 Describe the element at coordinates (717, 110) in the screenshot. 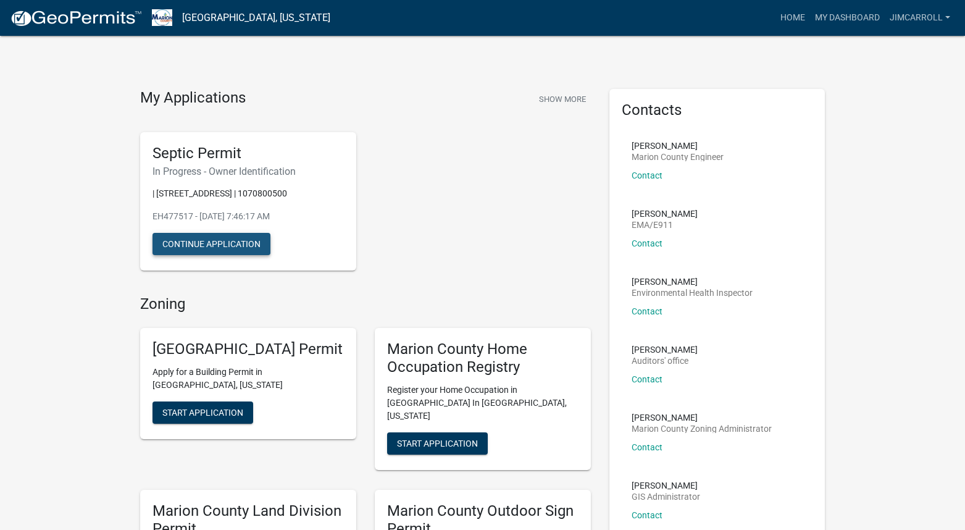

I see `h5: Contacts` at that location.